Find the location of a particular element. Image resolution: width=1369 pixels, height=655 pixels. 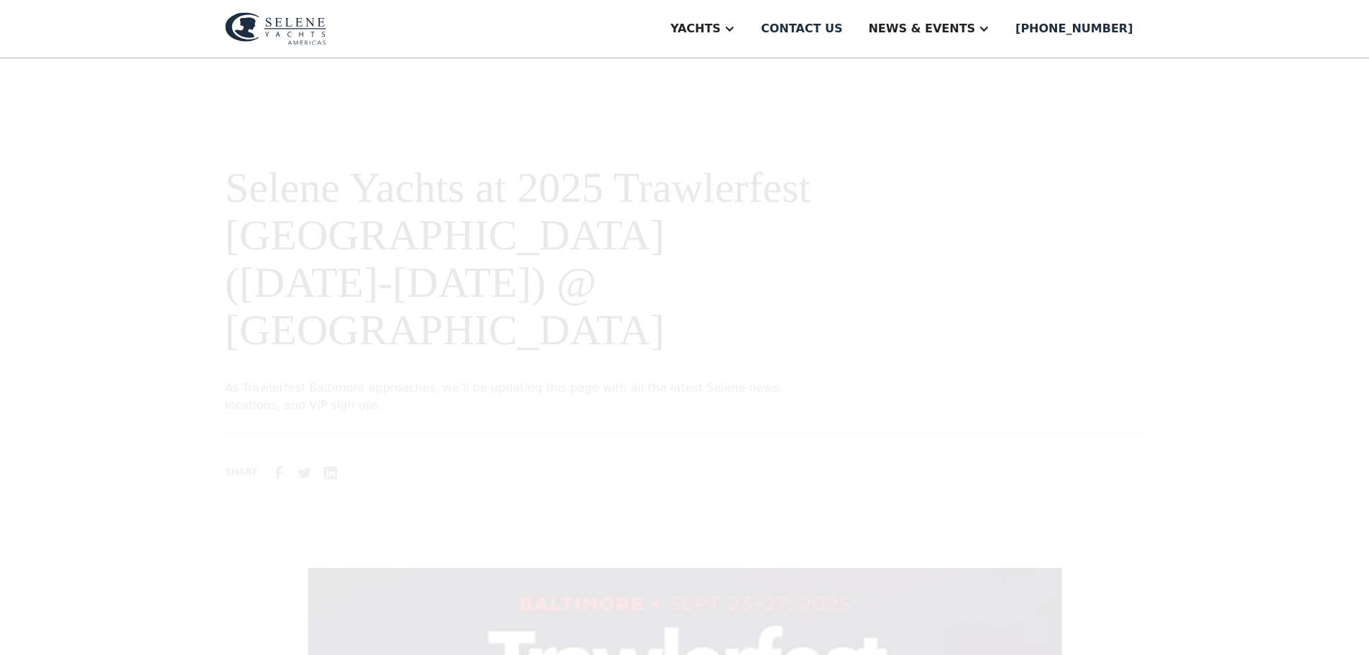

div: News & EVENTS is located at coordinates (921, 29).